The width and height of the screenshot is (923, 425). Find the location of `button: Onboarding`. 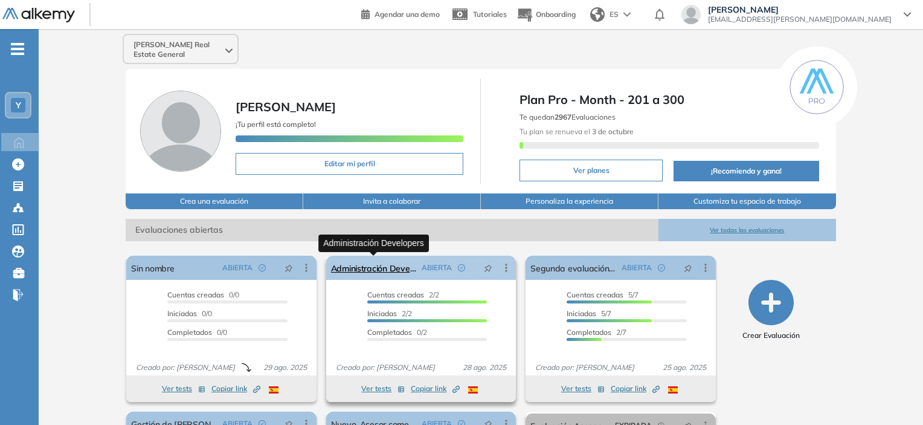

button: Onboarding is located at coordinates (546, 14).